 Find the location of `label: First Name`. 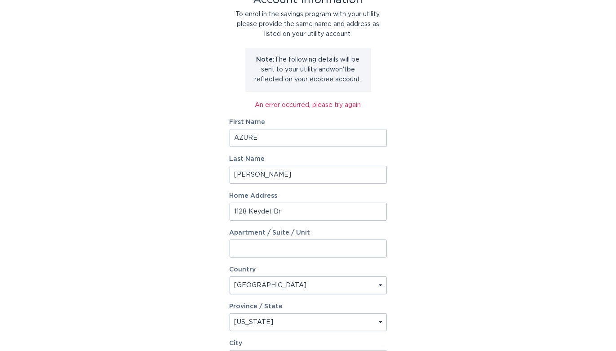

label: First Name is located at coordinates (308, 122).